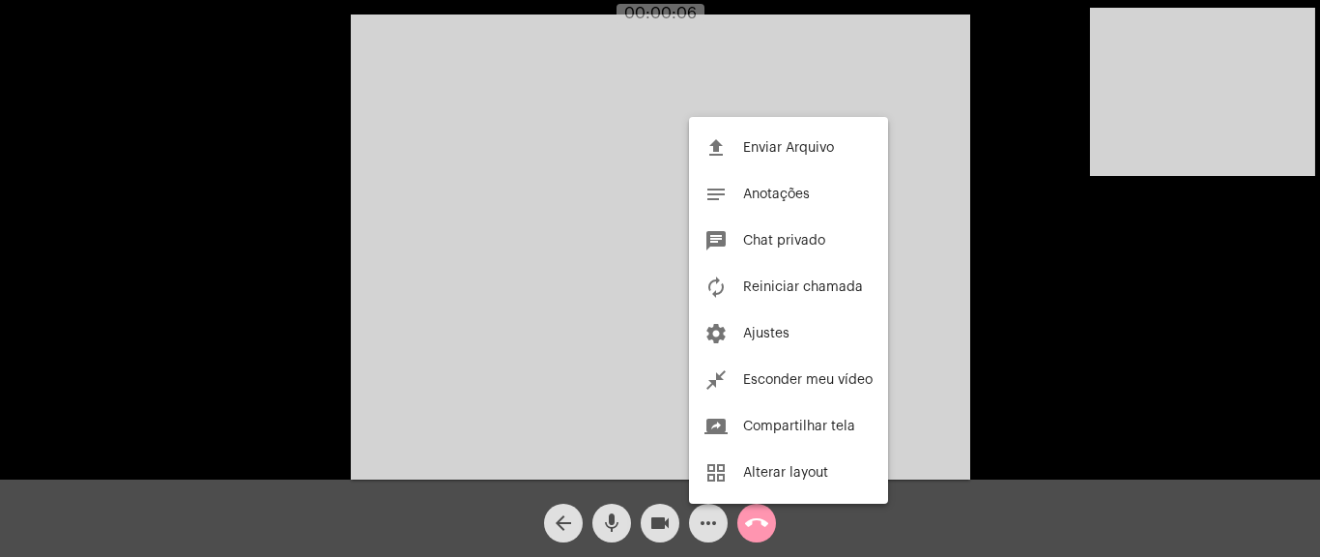  I want to click on span: Esconder meu vídeo, so click(808, 380).